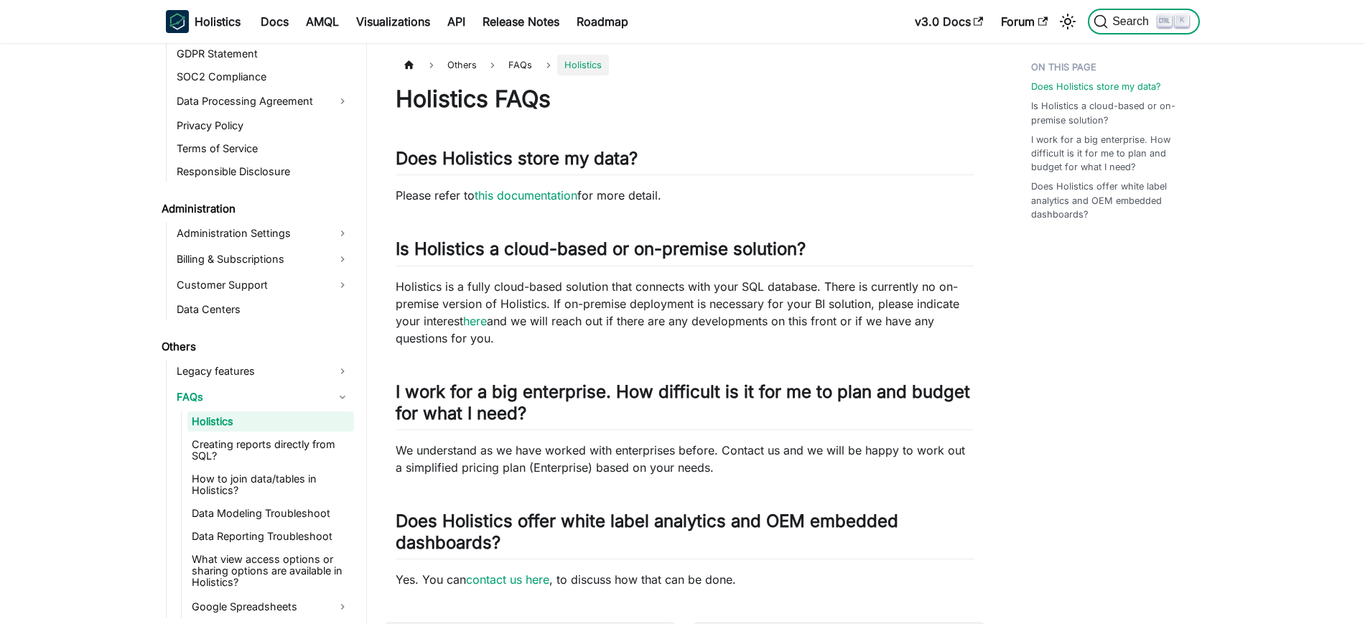 The image size is (1365, 624). I want to click on a: Others, so click(256, 347).